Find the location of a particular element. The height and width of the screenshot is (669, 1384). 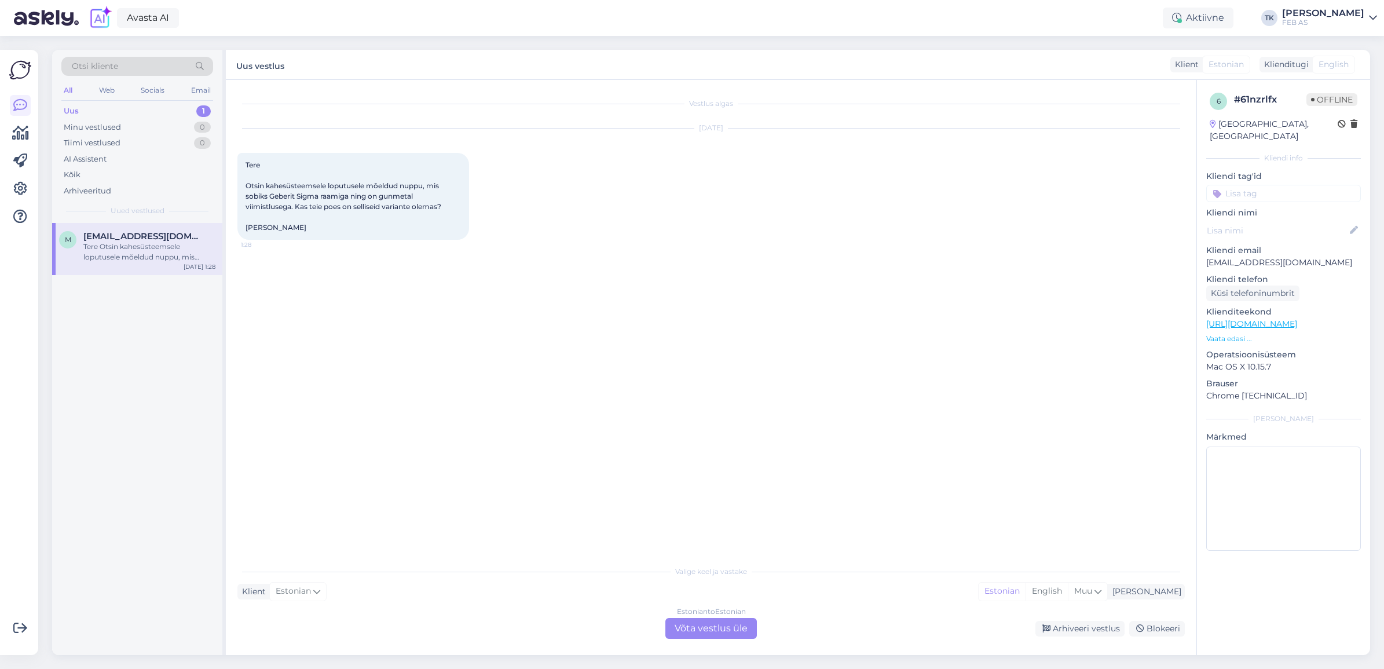

div: Tiimi vestlused is located at coordinates (92, 143).